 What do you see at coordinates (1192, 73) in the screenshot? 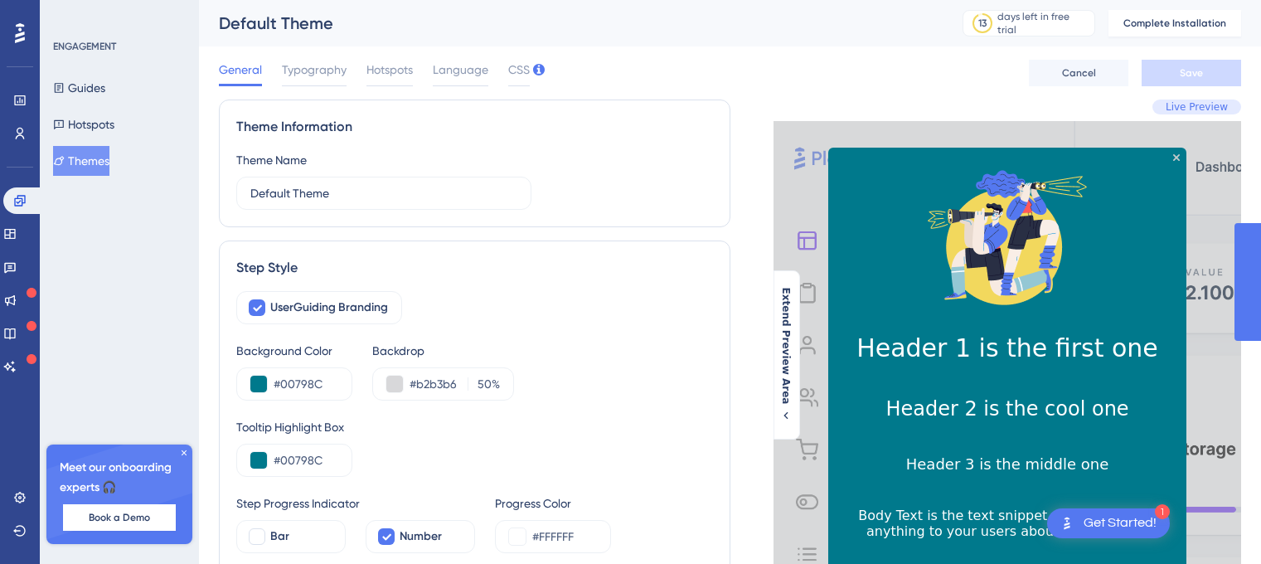
I see `button: Save` at bounding box center [1192, 73].